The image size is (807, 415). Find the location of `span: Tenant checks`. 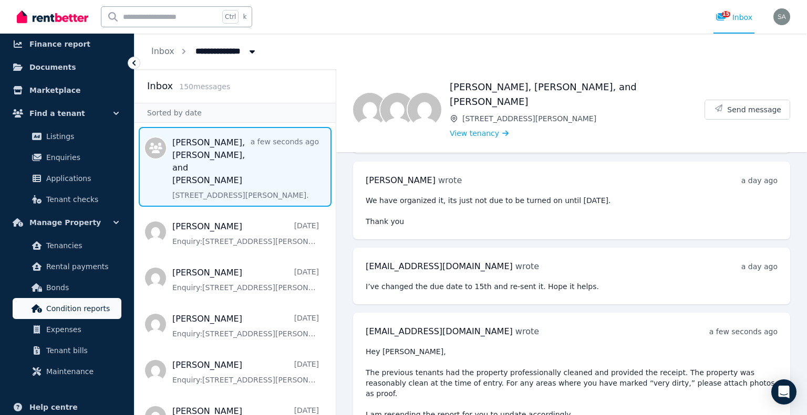

span: Tenant checks is located at coordinates (81, 200).